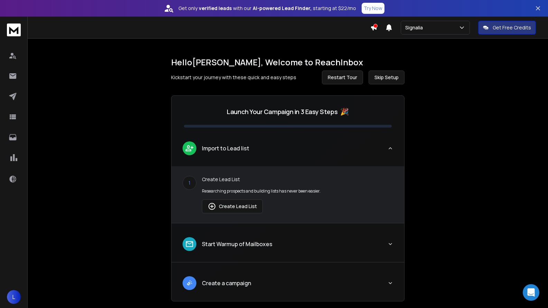 The image size is (548, 308). Describe the element at coordinates (267, 8) in the screenshot. I see `p: Get only with our starting at $22/mo` at that location.